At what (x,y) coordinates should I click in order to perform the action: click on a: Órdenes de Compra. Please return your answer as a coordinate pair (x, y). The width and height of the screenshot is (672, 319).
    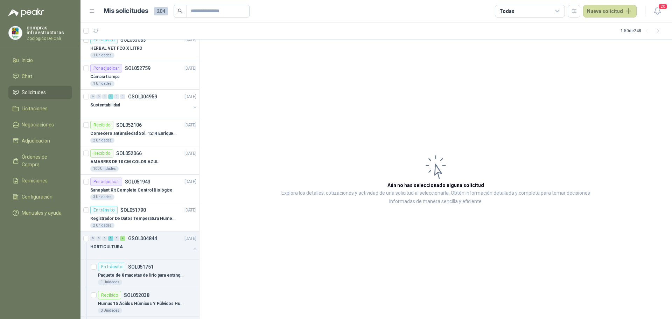
    Looking at the image, I should click on (40, 161).